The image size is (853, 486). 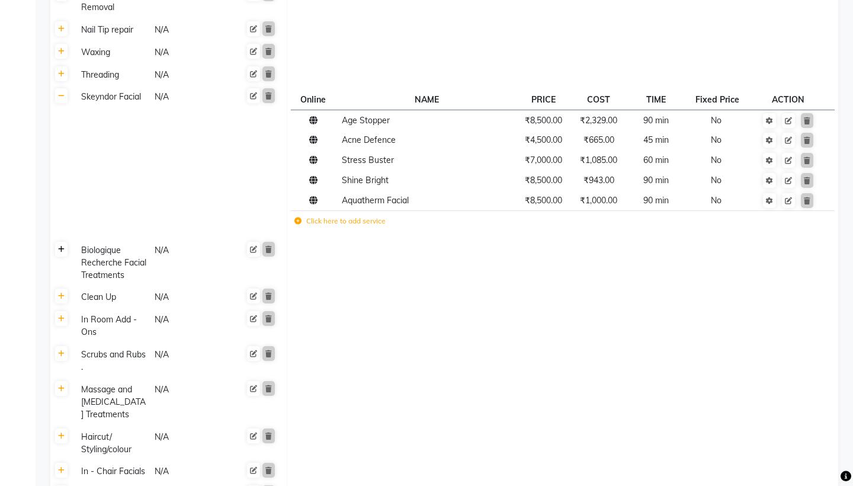 What do you see at coordinates (113, 443) in the screenshot?
I see `div: Haircut/ Styling/colour` at bounding box center [113, 443].